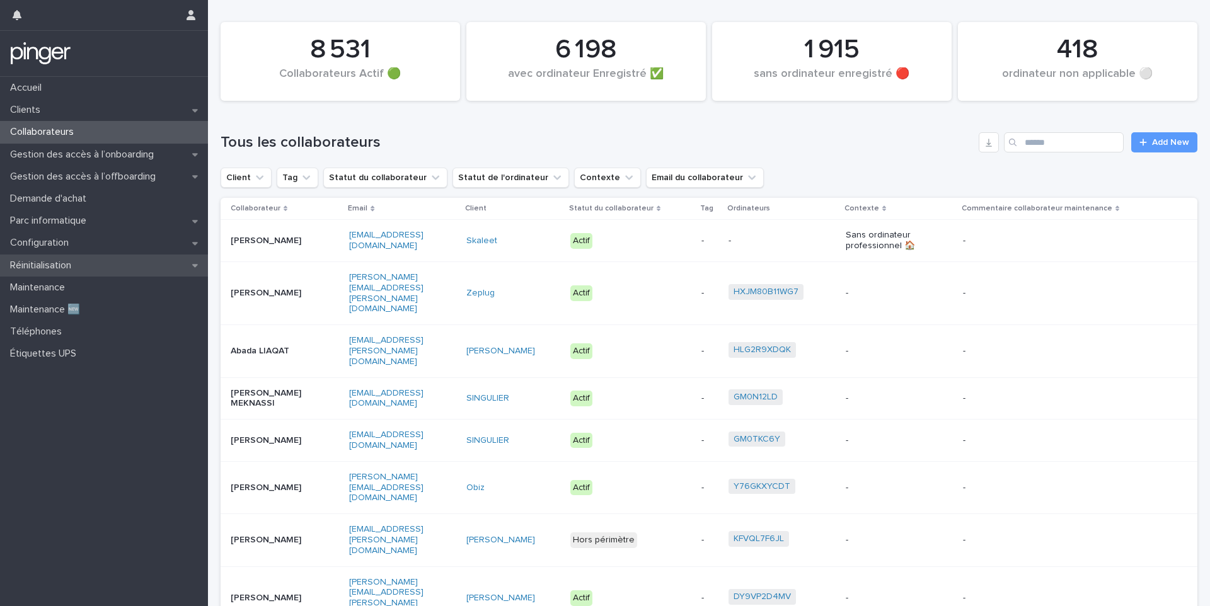  What do you see at coordinates (340, 81) in the screenshot?
I see `div: Collaborateurs Actif 🟢` at bounding box center [340, 81].